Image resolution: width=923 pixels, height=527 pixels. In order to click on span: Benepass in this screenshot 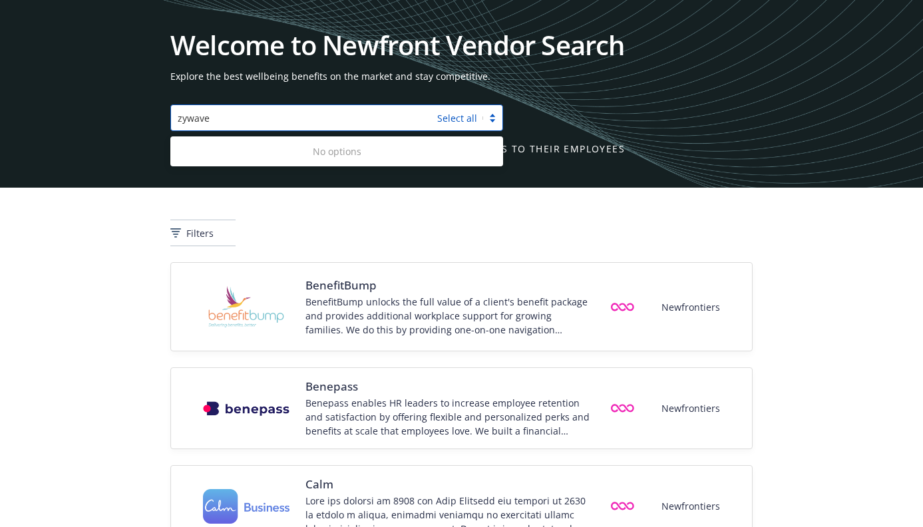, I will do `click(449, 387)`.